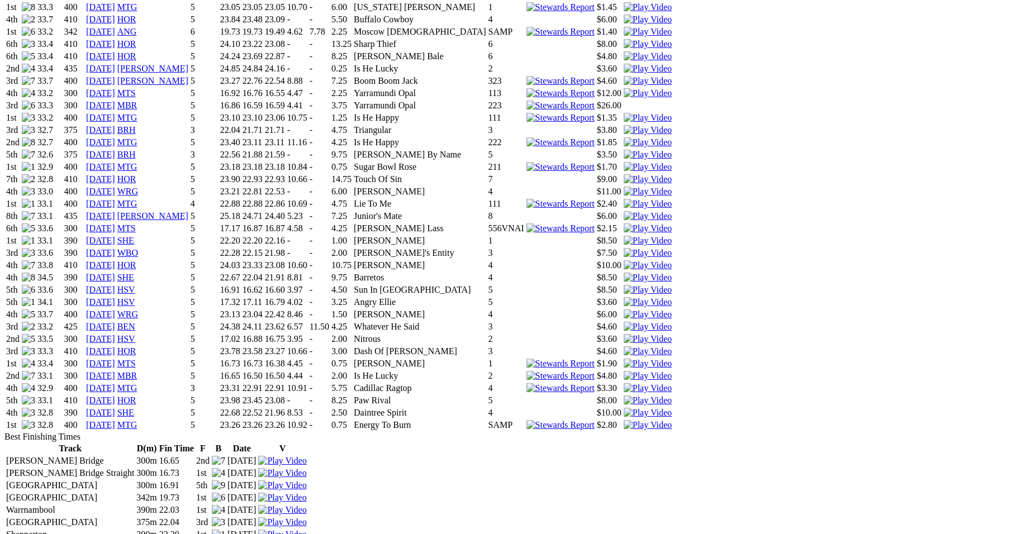 The height and width of the screenshot is (534, 1034). What do you see at coordinates (253, 69) in the screenshot?
I see `td: 24.84` at bounding box center [253, 69].